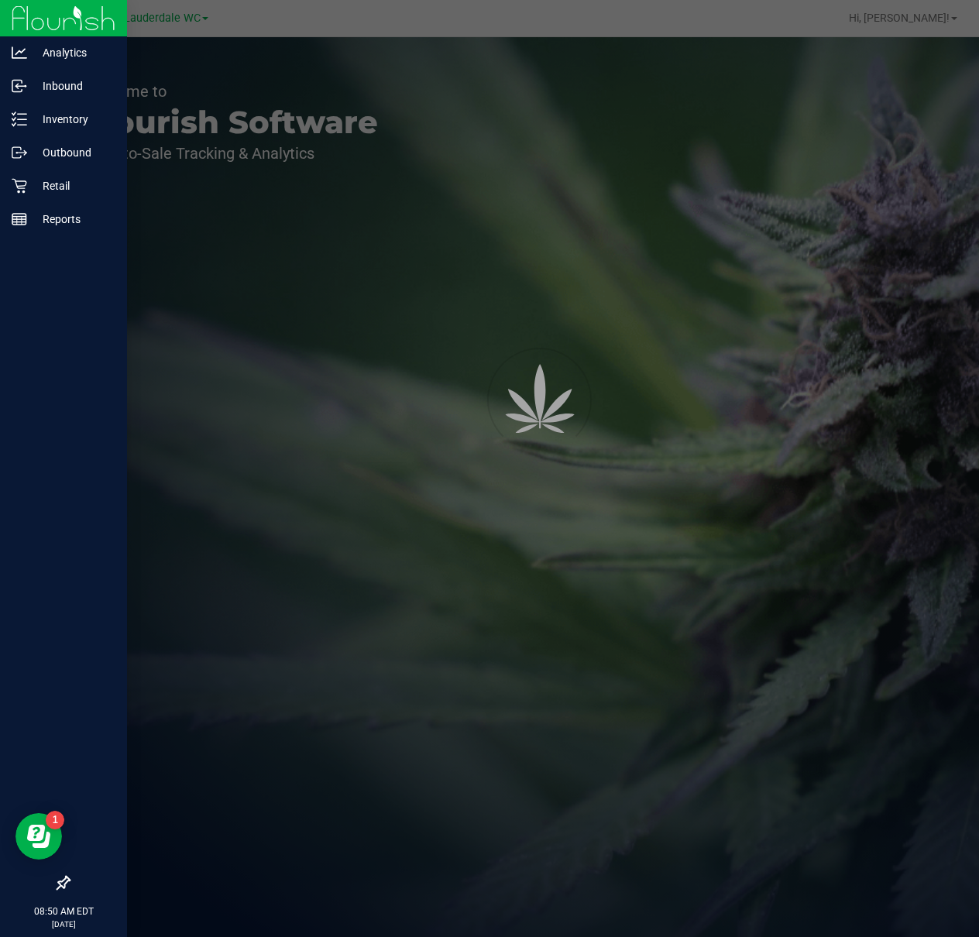 The image size is (979, 937). I want to click on inline-svg: Reports, so click(19, 219).